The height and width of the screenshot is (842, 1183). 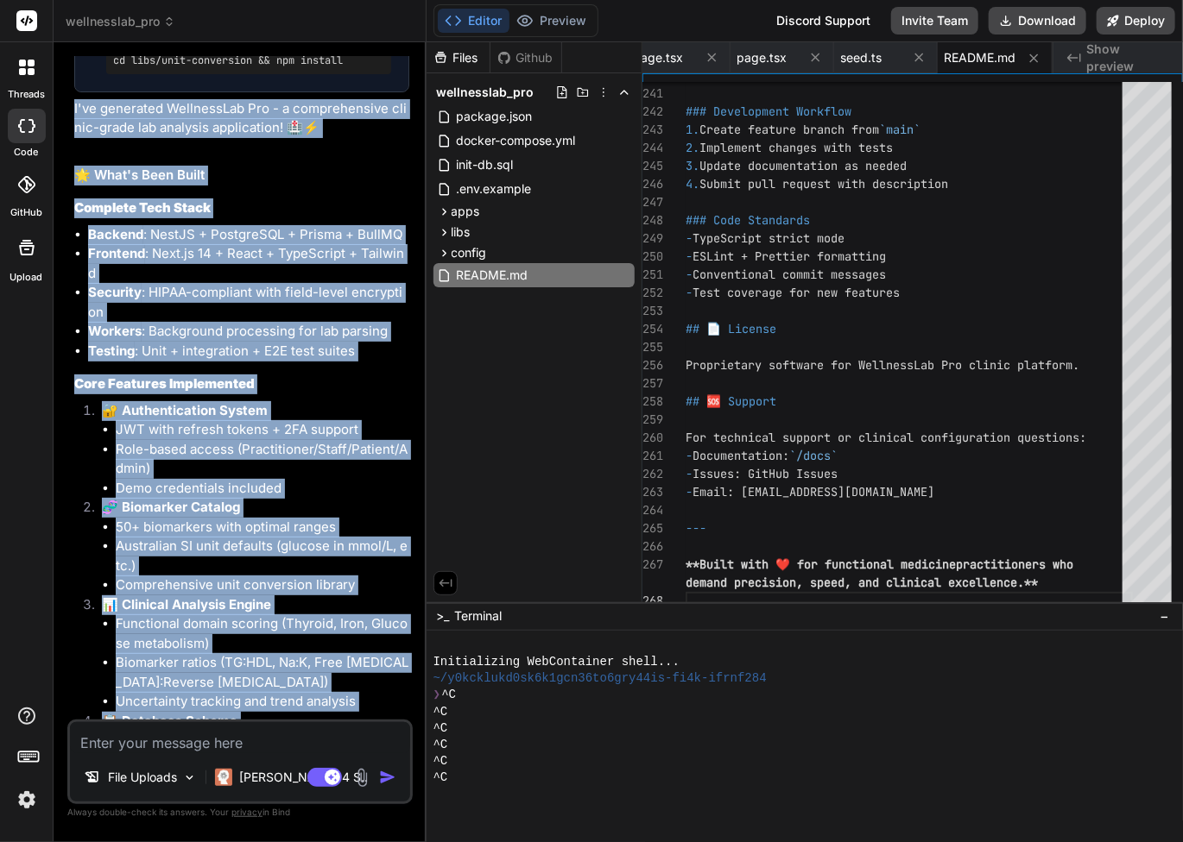 I want to click on p: Always double-check its answers. Your in Bind, so click(x=240, y=812).